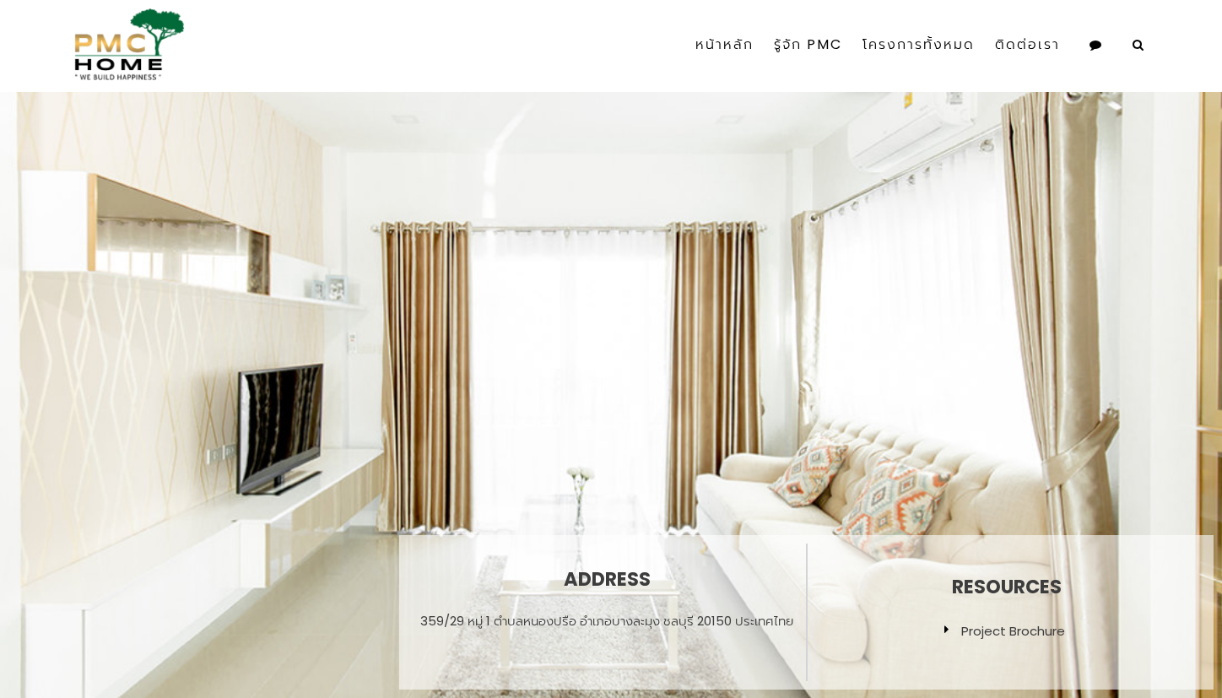 This screenshot has width=1222, height=698. What do you see at coordinates (918, 45) in the screenshot?
I see `a: โครงการทั้งหมด` at bounding box center [918, 45].